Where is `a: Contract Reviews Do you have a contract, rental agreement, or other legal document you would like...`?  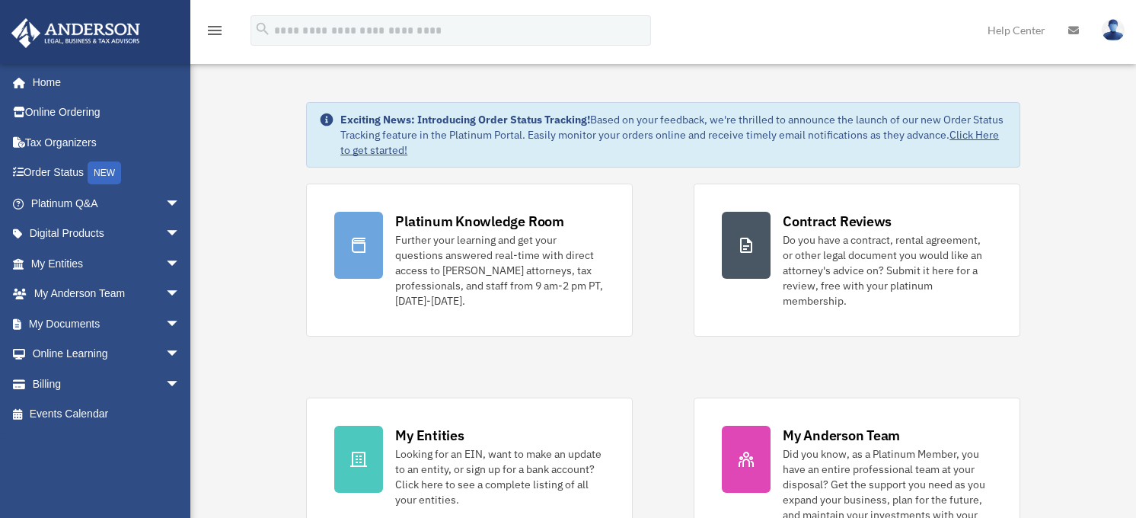 a: Contract Reviews Do you have a contract, rental agreement, or other legal document you would like... is located at coordinates (857, 260).